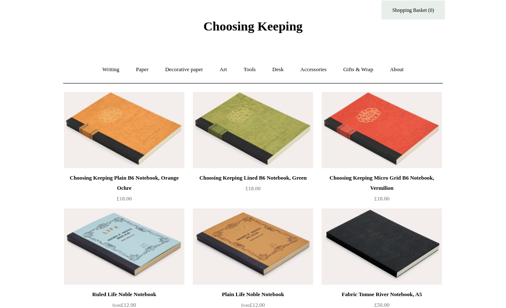 This screenshot has width=506, height=308. Describe the element at coordinates (250, 70) in the screenshot. I see `a: Tools` at that location.